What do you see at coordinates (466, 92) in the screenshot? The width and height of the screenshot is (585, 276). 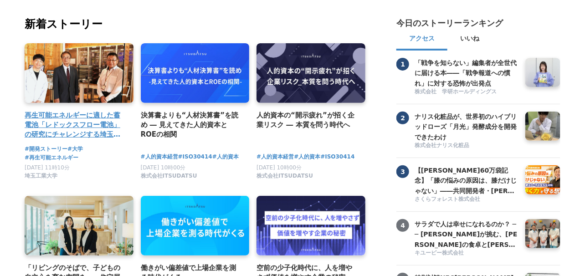 I see `a: 株式会社 学研ホールディングス` at bounding box center [466, 92].